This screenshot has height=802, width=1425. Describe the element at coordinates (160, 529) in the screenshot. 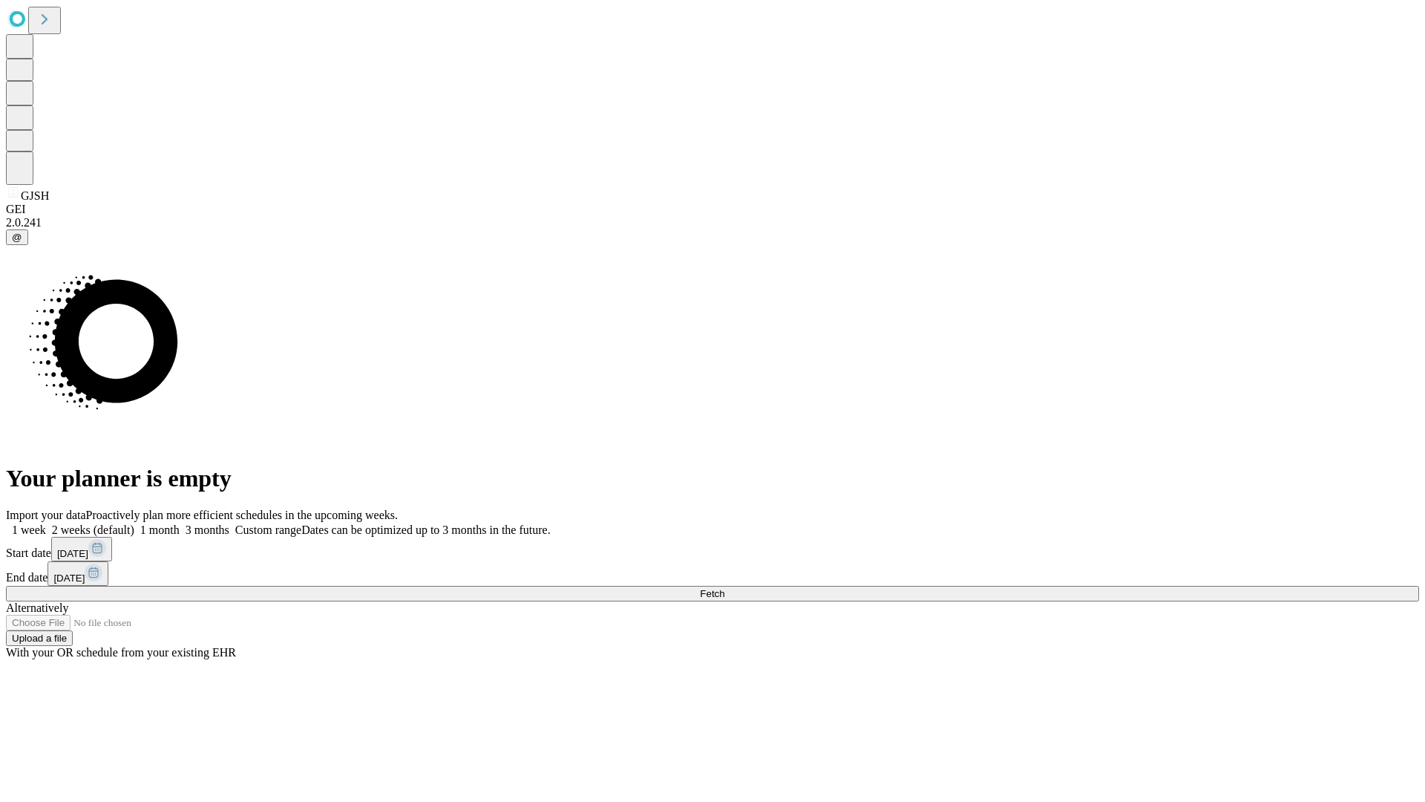

I see `span: 1 month` at that location.